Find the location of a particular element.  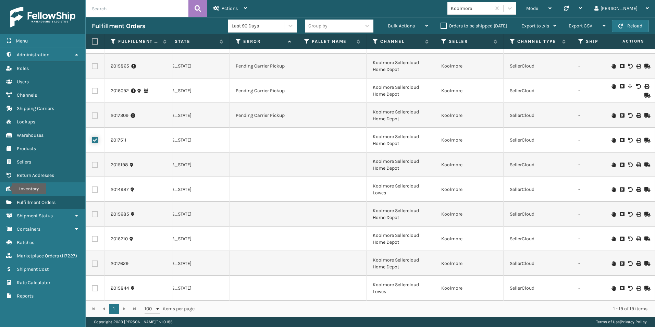

a: 2015685 is located at coordinates (120, 214).